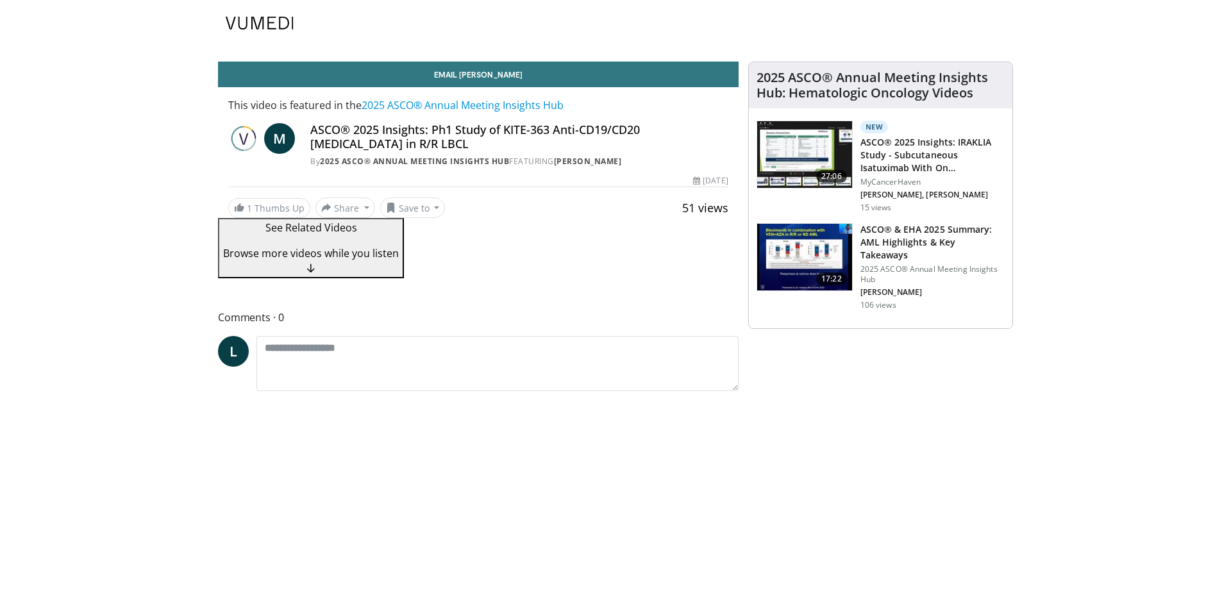  I want to click on p: 2025 ASCO® Annual Meeting Insights Hub, so click(932, 274).